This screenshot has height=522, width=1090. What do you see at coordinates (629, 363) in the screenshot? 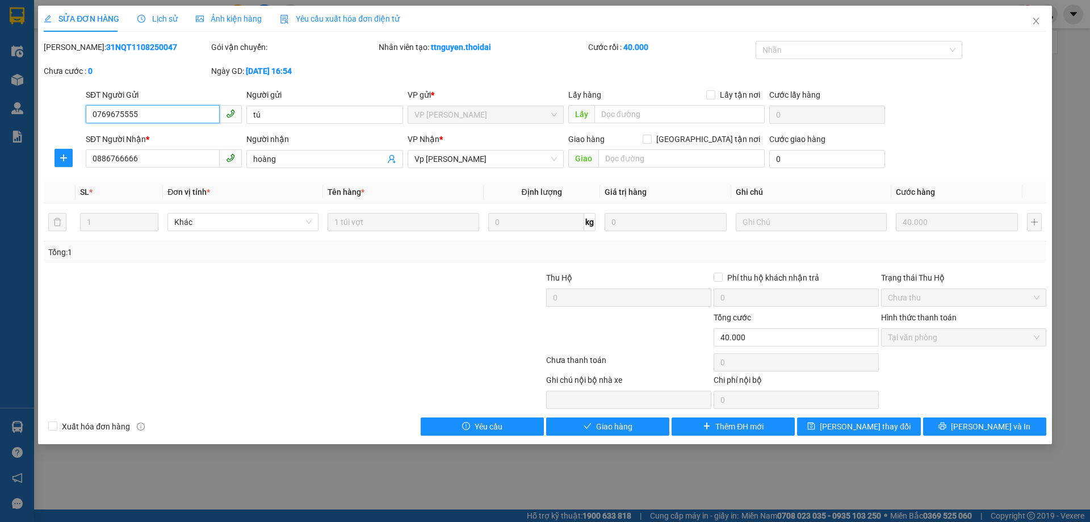
I see `div: Chưa thanh toán` at bounding box center [629, 363].